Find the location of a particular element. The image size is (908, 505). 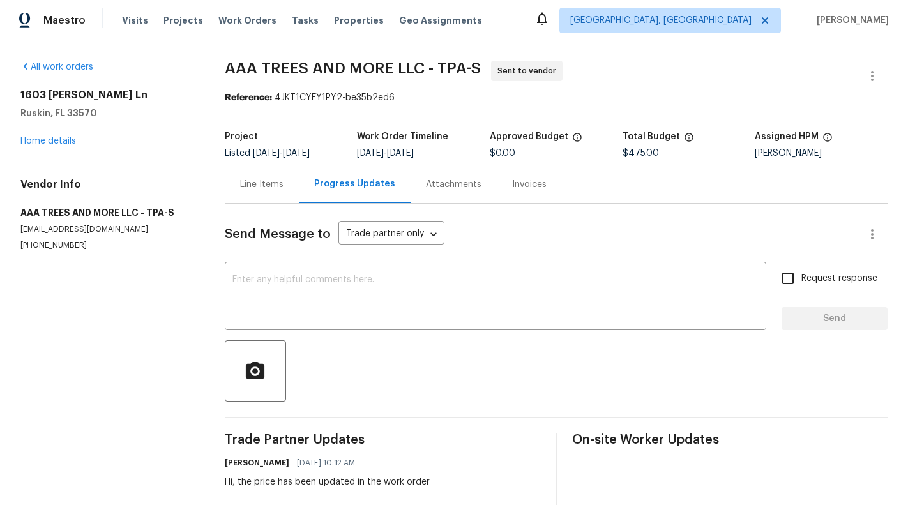

h5: Assigned HPM is located at coordinates (787, 137).